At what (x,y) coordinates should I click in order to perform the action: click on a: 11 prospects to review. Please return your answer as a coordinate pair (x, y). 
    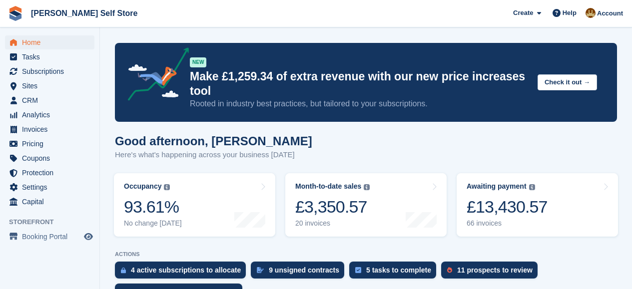
    Looking at the image, I should click on (492, 273).